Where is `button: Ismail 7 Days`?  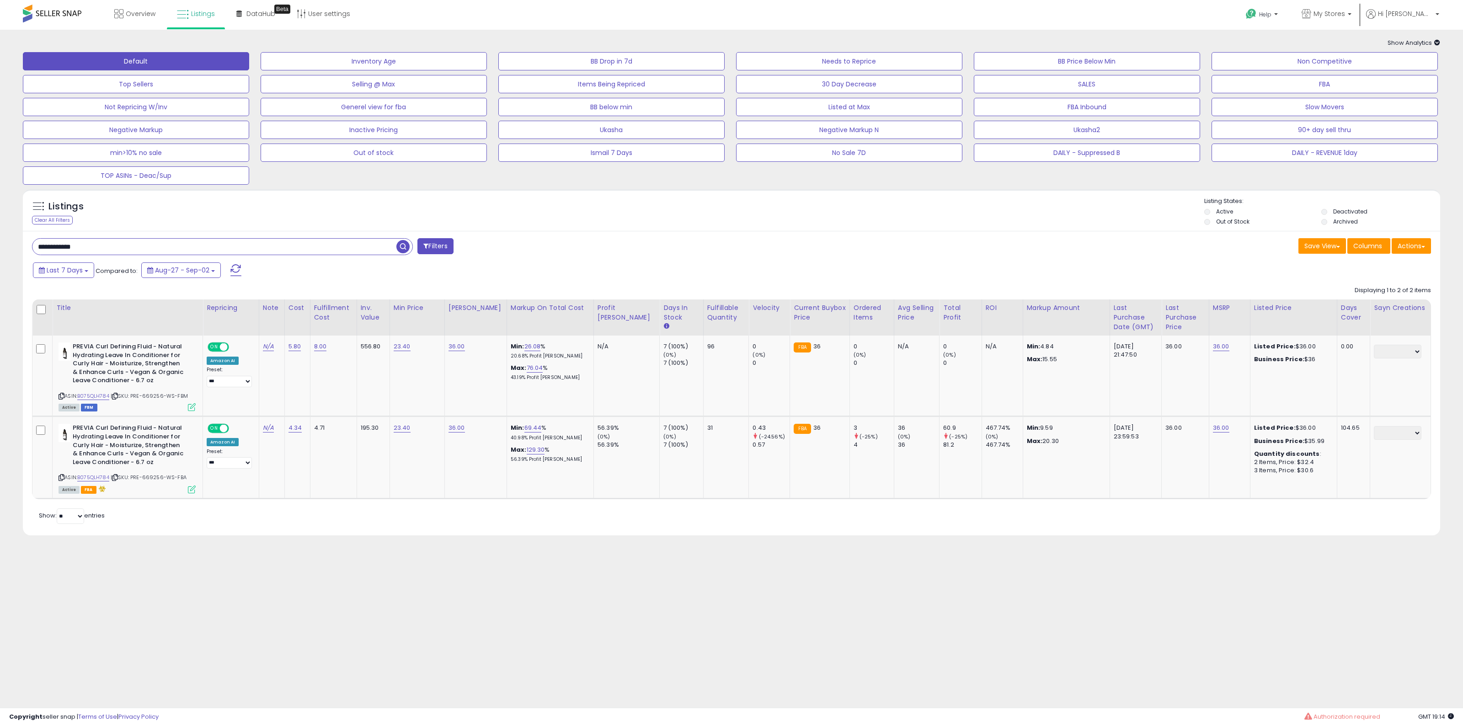
button: Ismail 7 Days is located at coordinates (611, 153).